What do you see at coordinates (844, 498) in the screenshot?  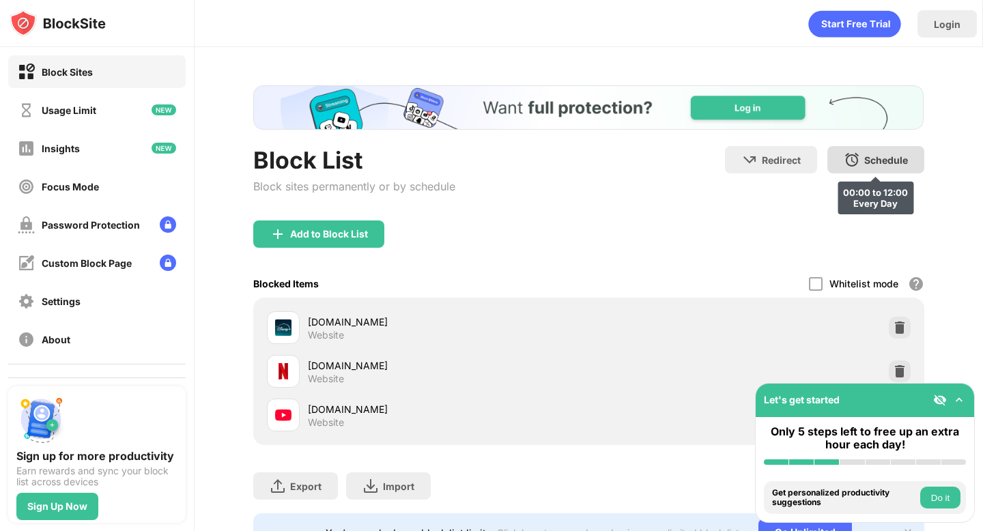 I see `div: Get personalized productivity suggestions` at bounding box center [844, 498].